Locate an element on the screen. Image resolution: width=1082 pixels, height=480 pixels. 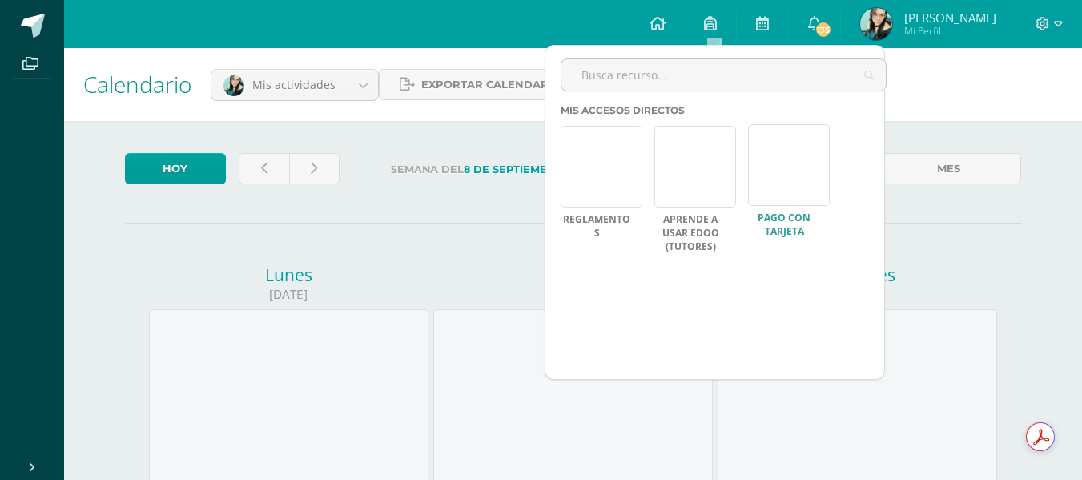
span: Exportar calendario is located at coordinates (491, 84).